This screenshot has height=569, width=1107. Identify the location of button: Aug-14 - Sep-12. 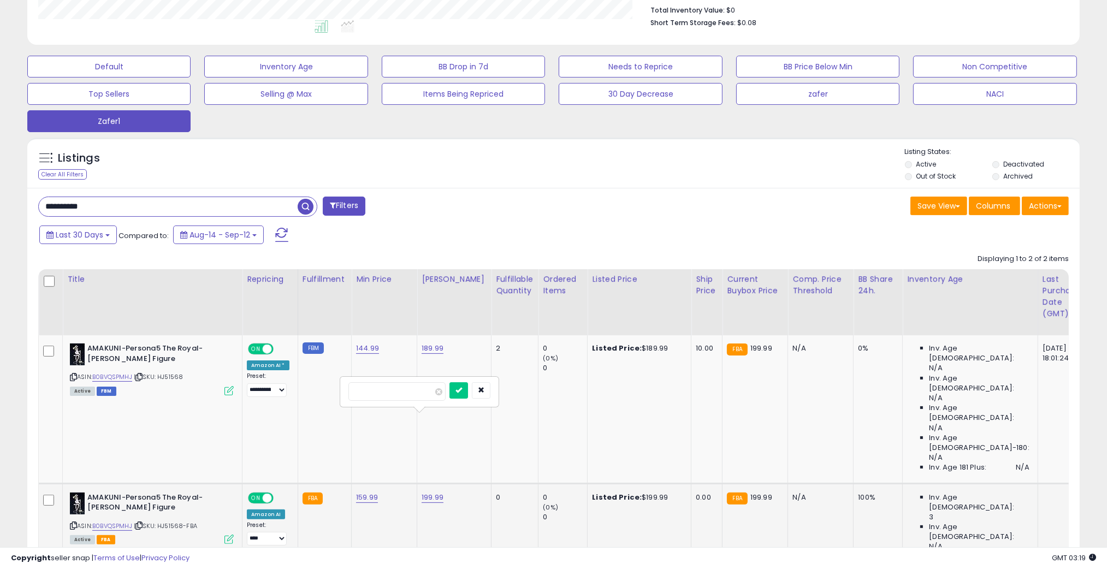
(218, 235).